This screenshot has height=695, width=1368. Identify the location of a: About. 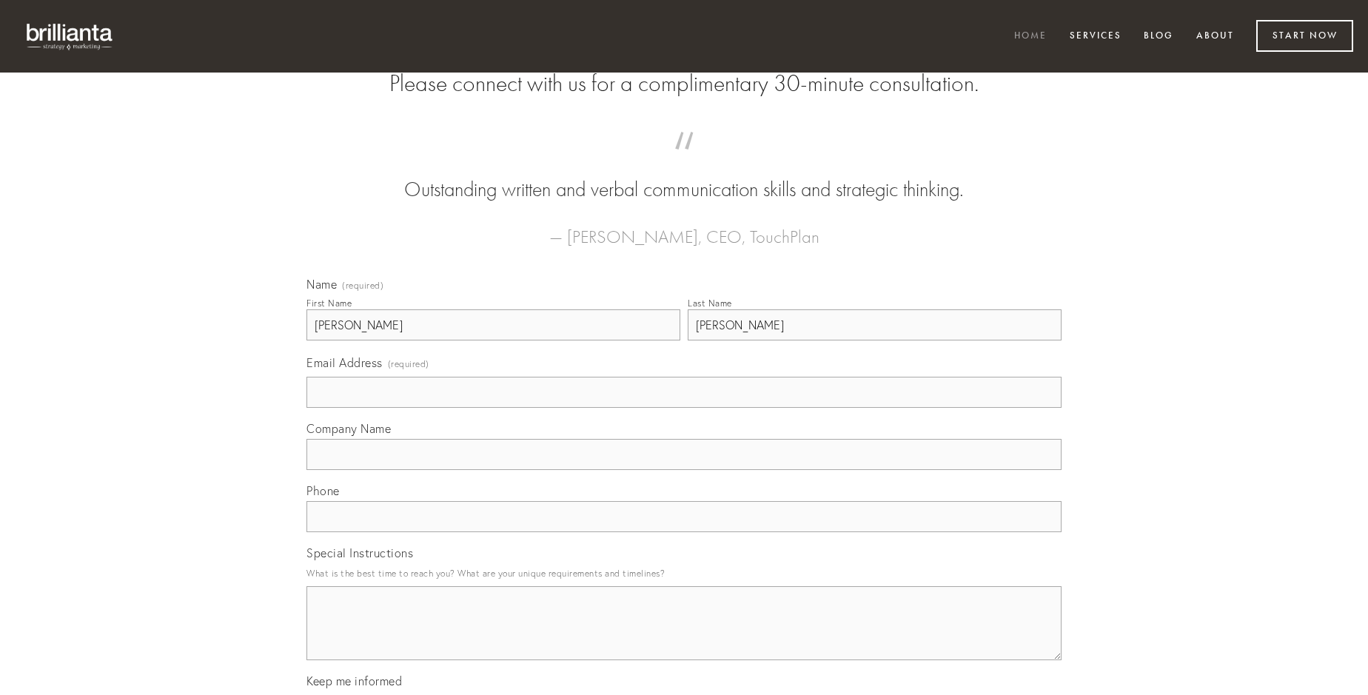
(1215, 36).